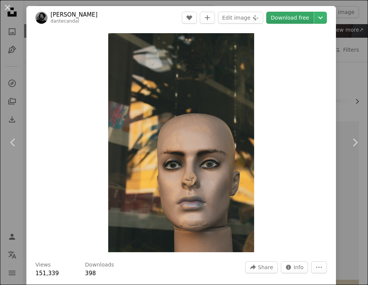  I want to click on button: Stats about this image, so click(295, 268).